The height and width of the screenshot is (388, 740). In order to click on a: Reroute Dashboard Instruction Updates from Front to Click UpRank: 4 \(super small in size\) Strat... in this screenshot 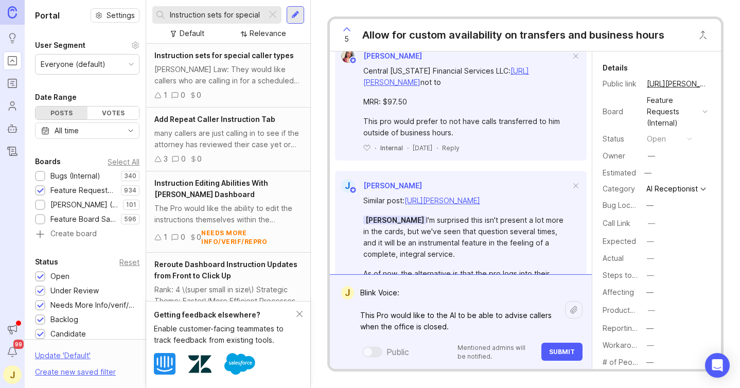, I will do `click(228, 290)`.